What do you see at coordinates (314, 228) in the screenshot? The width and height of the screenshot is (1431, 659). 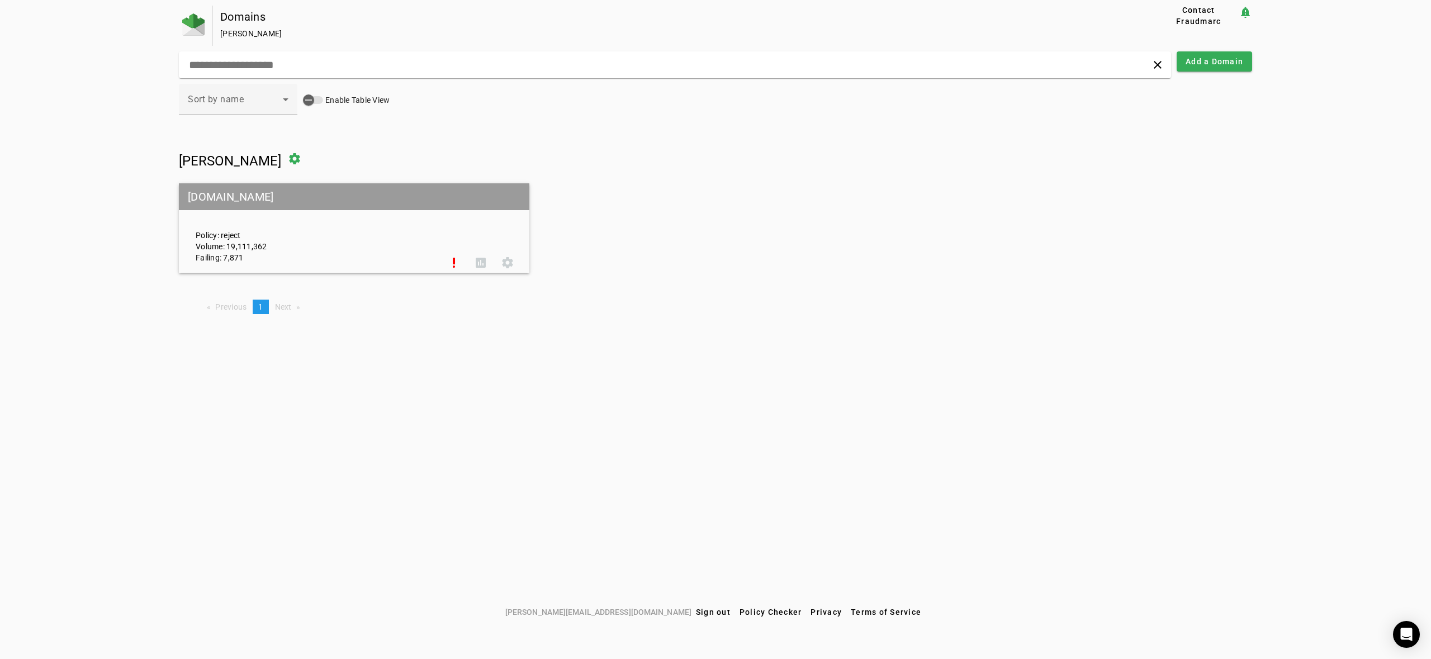 I see `div: Policy: reject Volume: 19,111,362 Failing: 7,871` at bounding box center [314, 228].